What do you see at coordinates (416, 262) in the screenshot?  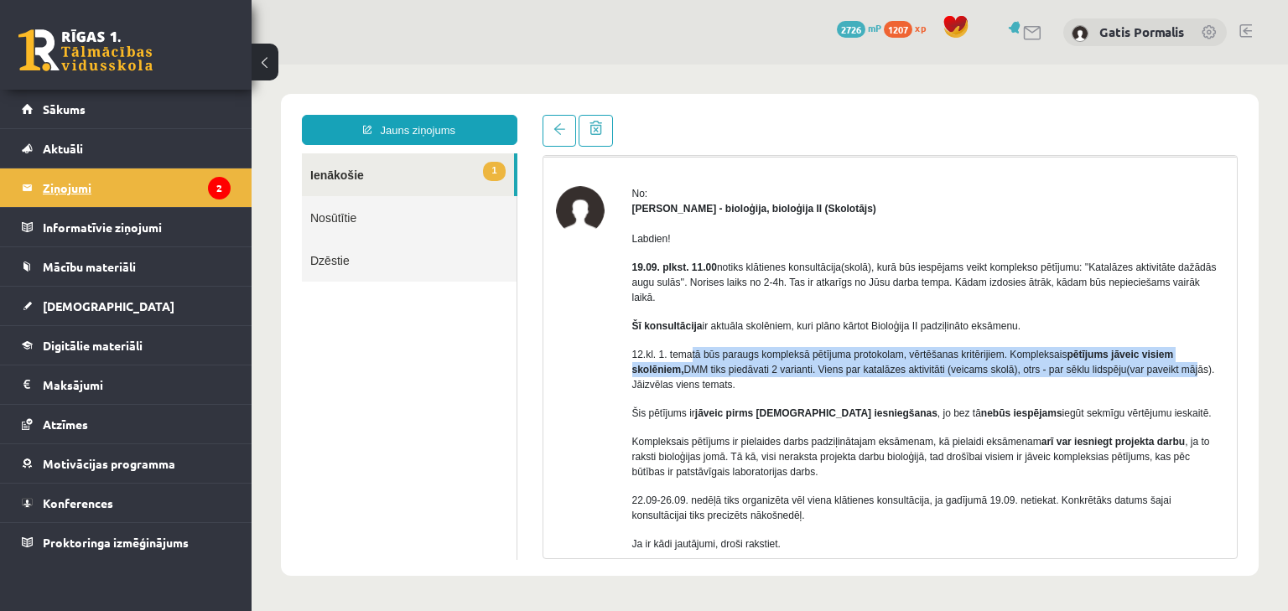 I see `strong: Šī konsultācija` at bounding box center [416, 262].